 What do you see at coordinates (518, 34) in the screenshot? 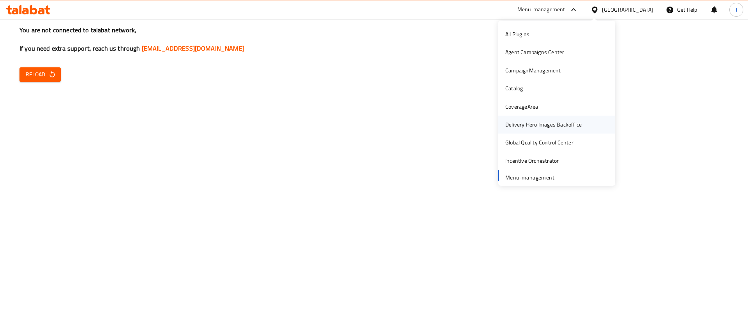
I see `div: All Plugins` at bounding box center [518, 34].